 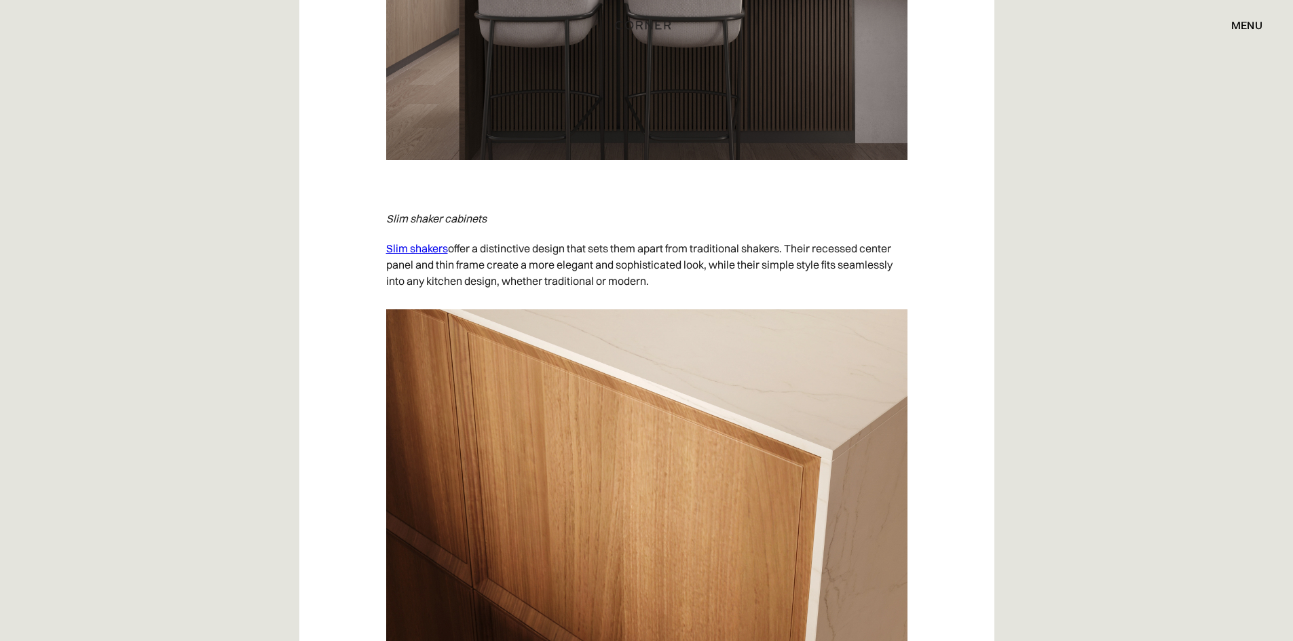 I want to click on em: Slim shaker cabinets, so click(x=436, y=219).